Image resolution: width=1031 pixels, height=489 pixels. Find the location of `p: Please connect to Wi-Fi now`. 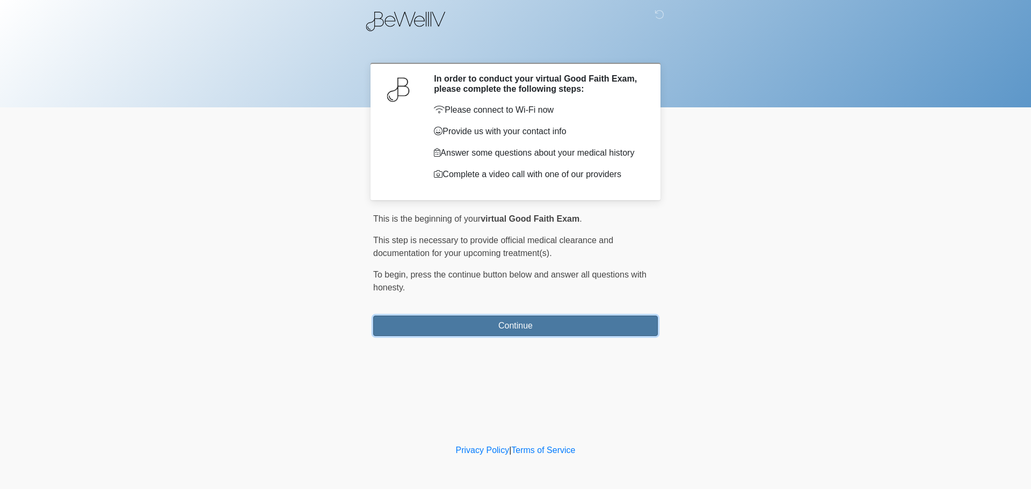

p: Please connect to Wi-Fi now is located at coordinates (538, 110).